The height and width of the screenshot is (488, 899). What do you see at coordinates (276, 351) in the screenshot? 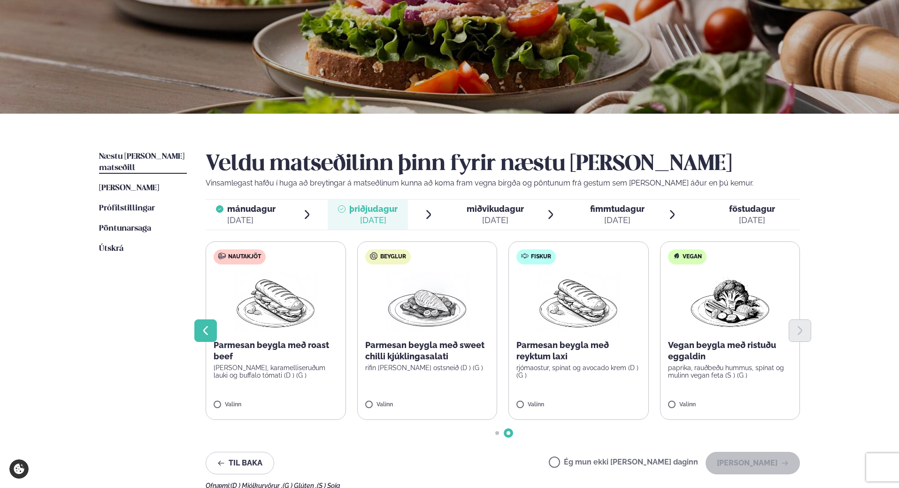
I see `p: Parmesan beygla með roast beef` at bounding box center [276, 351].